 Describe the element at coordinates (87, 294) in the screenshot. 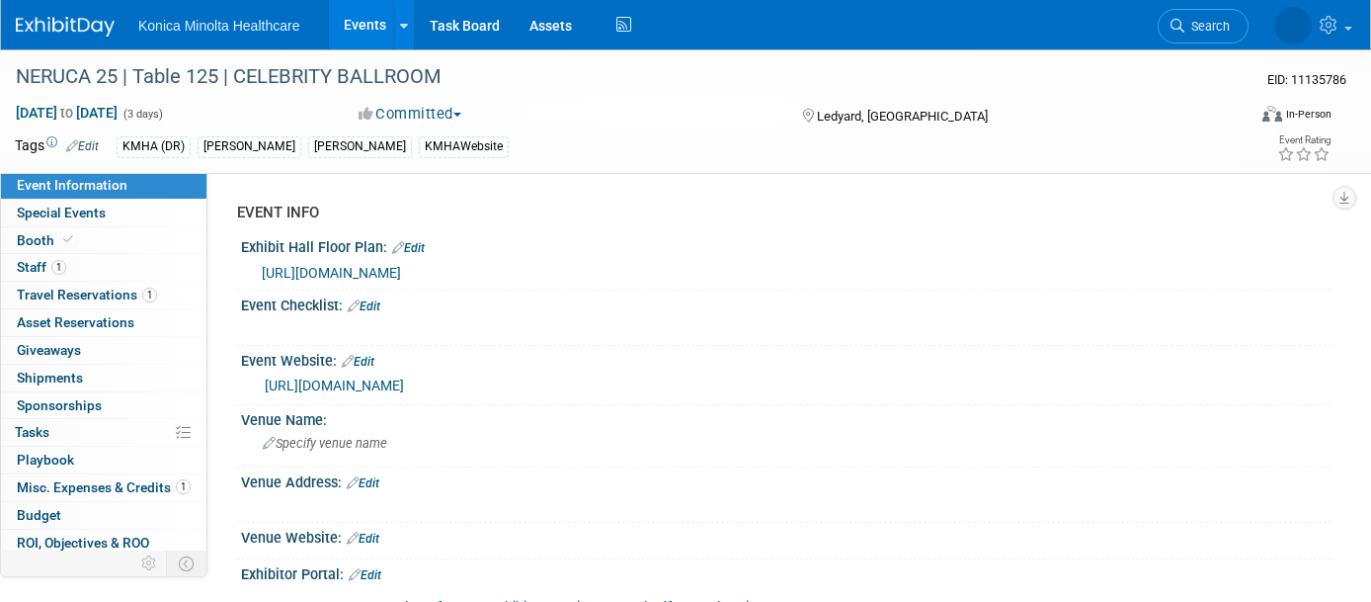

I see `span: Travel Reservations` at that location.